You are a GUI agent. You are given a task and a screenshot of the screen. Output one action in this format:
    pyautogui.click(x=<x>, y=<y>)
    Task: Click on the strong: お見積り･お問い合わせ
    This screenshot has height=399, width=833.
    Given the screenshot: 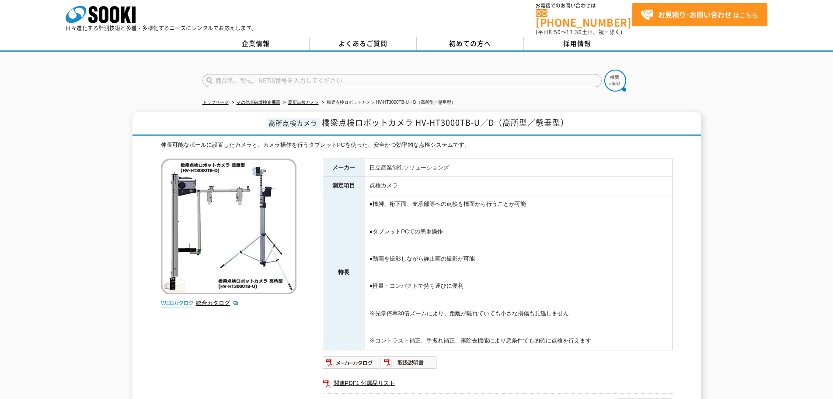 What is the action you would take?
    pyautogui.click(x=695, y=14)
    